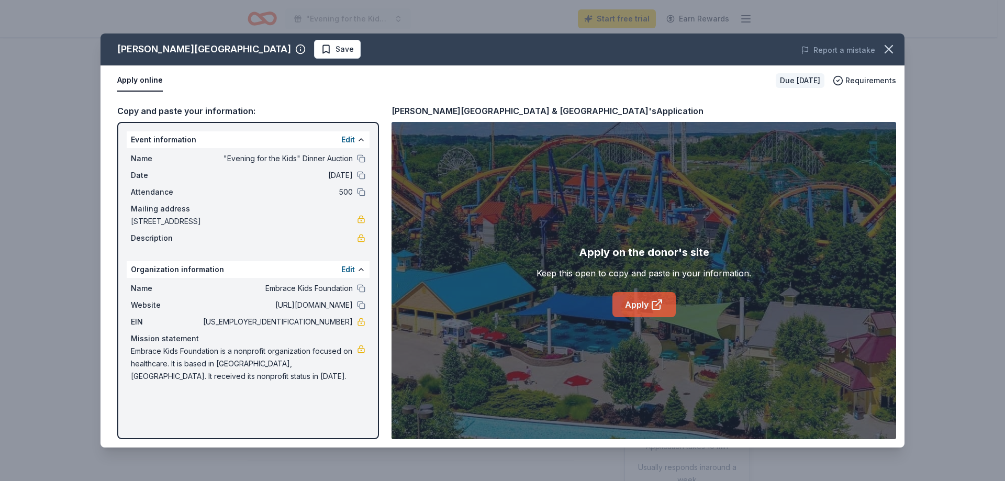  Describe the element at coordinates (166, 305) in the screenshot. I see `span: Website` at that location.